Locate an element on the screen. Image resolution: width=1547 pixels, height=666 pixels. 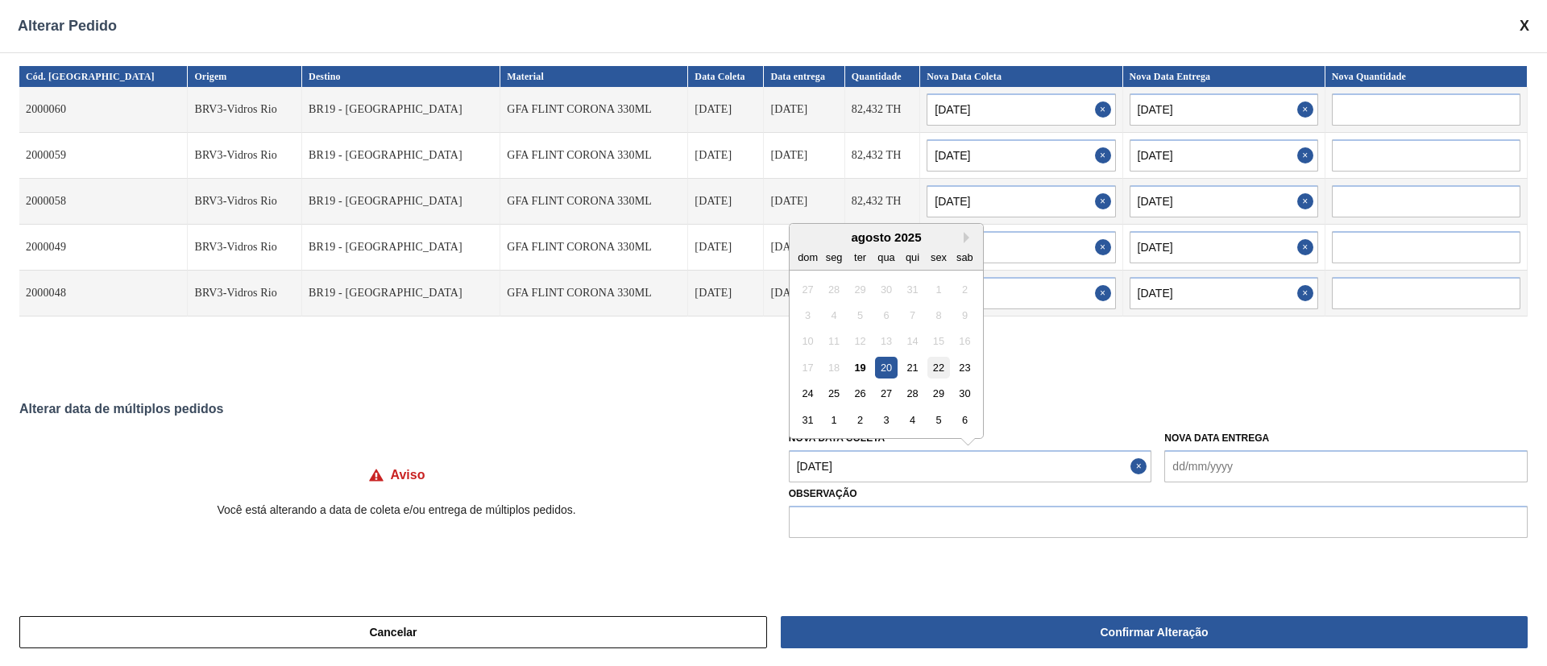
div: Alterar data de múltiplos pedidos is located at coordinates (773, 409).